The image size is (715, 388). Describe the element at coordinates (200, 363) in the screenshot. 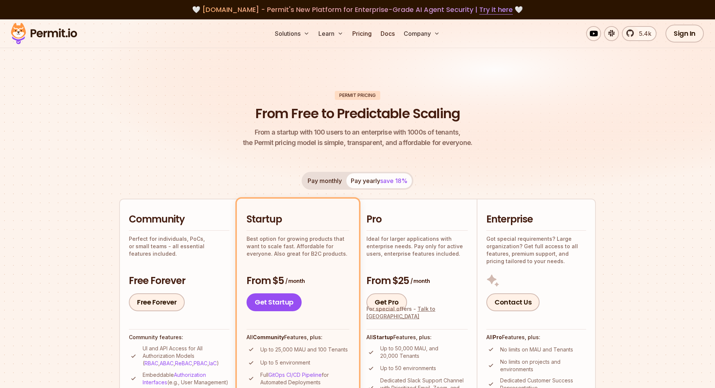

I see `a: PBAC` at that location.